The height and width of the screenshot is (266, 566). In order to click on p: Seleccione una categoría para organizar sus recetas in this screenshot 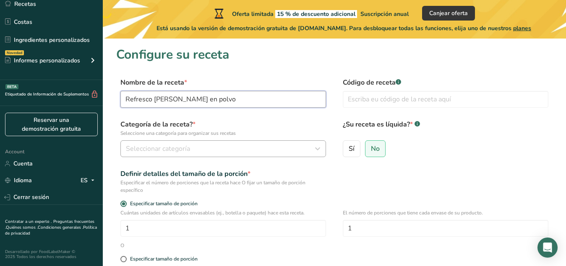, I will do `click(223, 133)`.